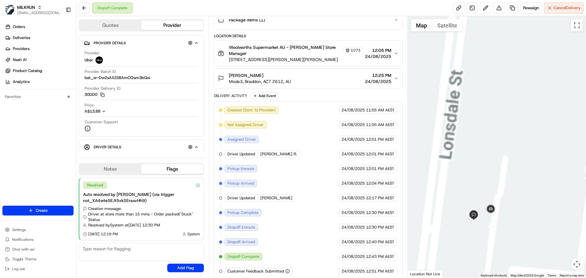 The height and width of the screenshot is (278, 586). I want to click on button: 30DD0, so click(95, 95).